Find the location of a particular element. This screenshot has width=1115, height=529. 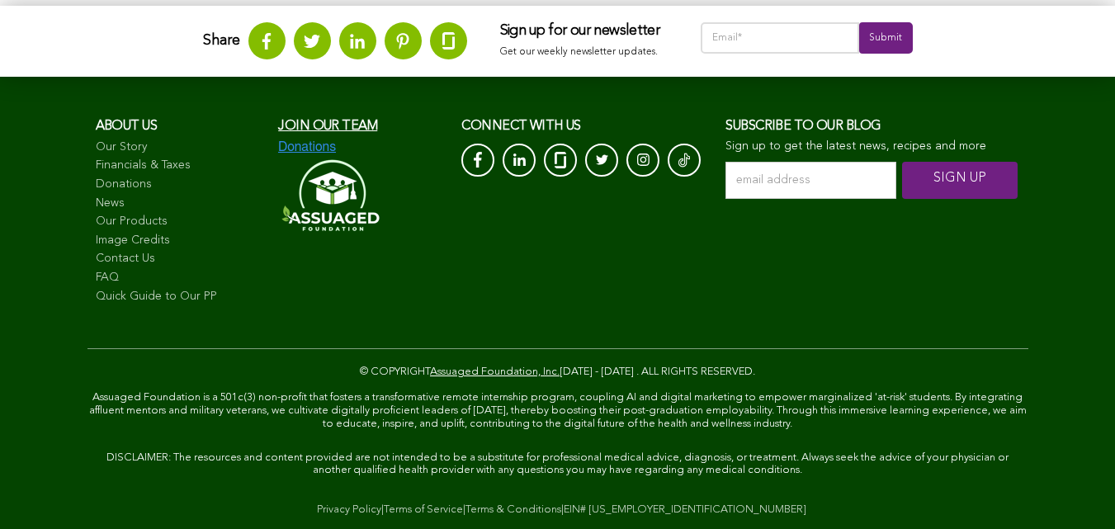

input: email address is located at coordinates (811, 180).